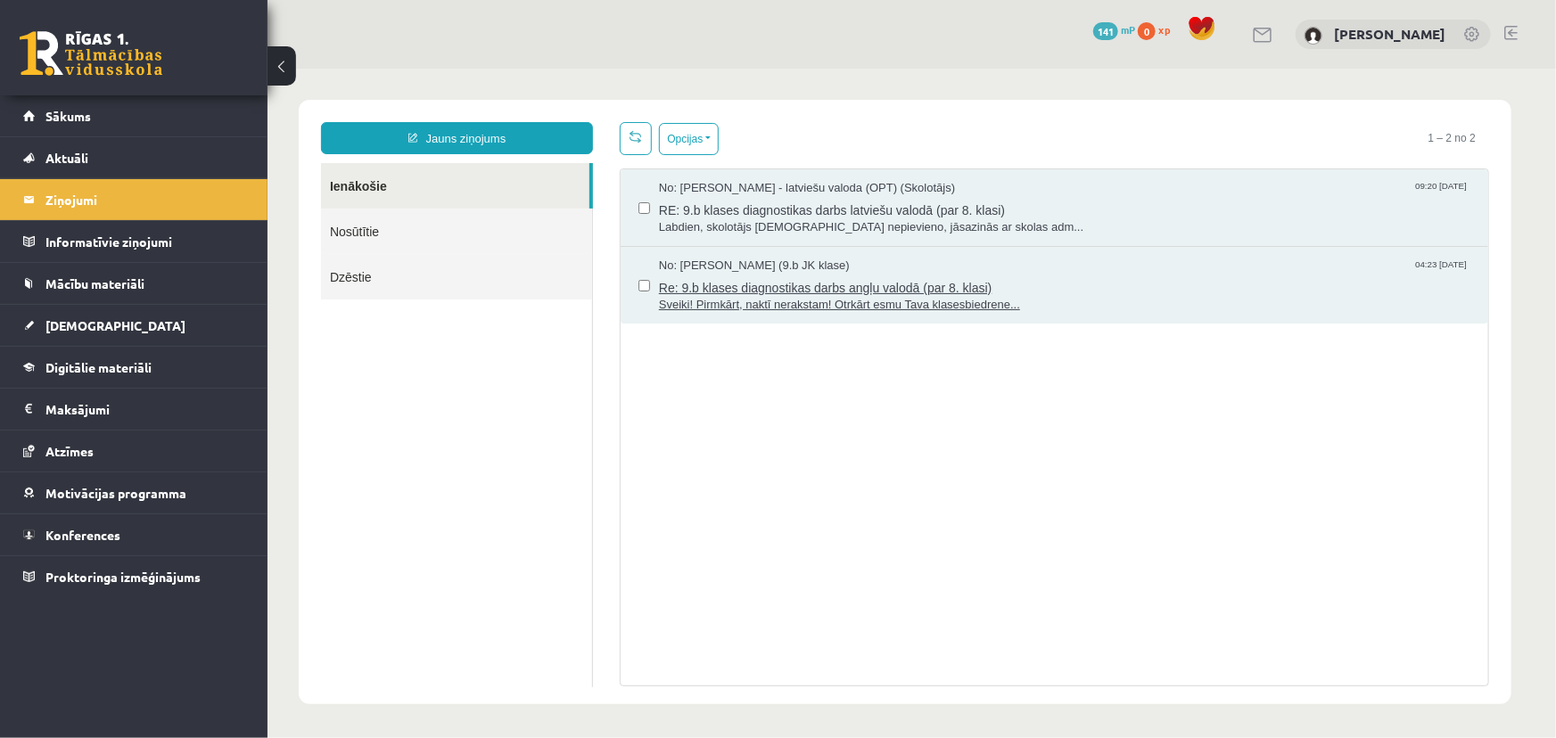  What do you see at coordinates (1128, 29) in the screenshot?
I see `span: mP` at bounding box center [1128, 29].